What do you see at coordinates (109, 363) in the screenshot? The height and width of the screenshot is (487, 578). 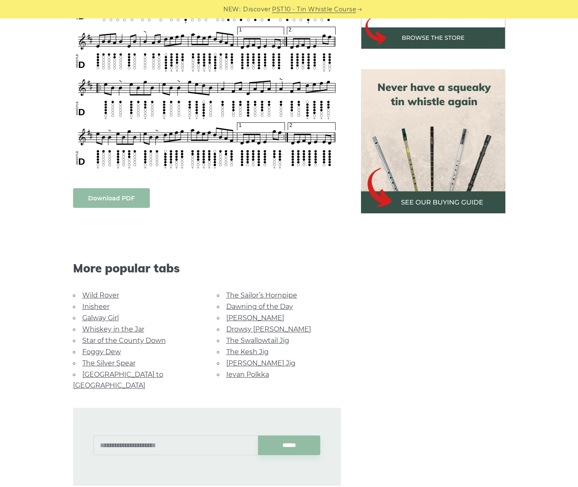 I see `a: The Silver Spear` at bounding box center [109, 363].